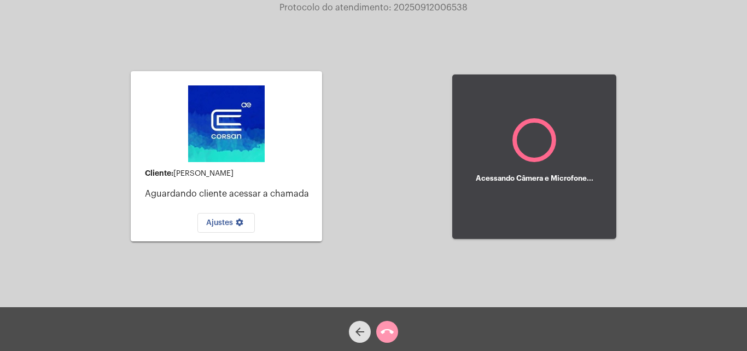  I want to click on h5: Acessando Câmera e Microfone..., so click(534, 178).